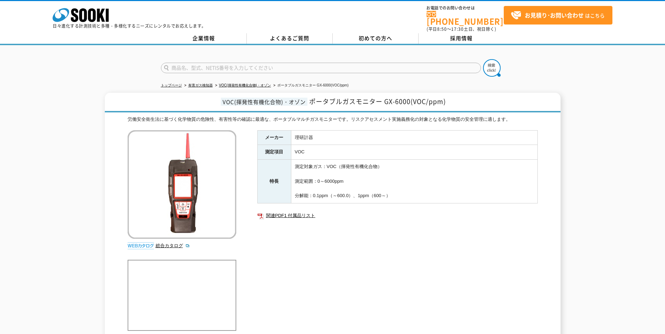 Image resolution: width=665 pixels, height=334 pixels. I want to click on input: 商品名、型式、NETIS番号を入力してください, so click(321, 68).